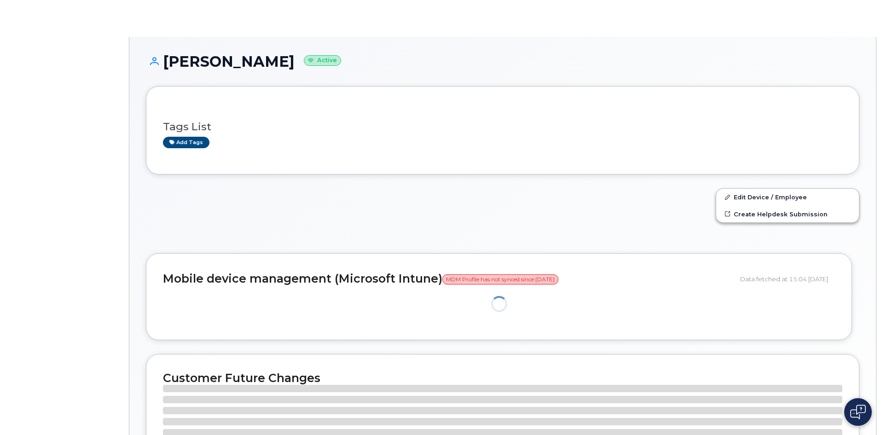 This screenshot has width=881, height=435. I want to click on a: Edit Device / Employee, so click(787, 197).